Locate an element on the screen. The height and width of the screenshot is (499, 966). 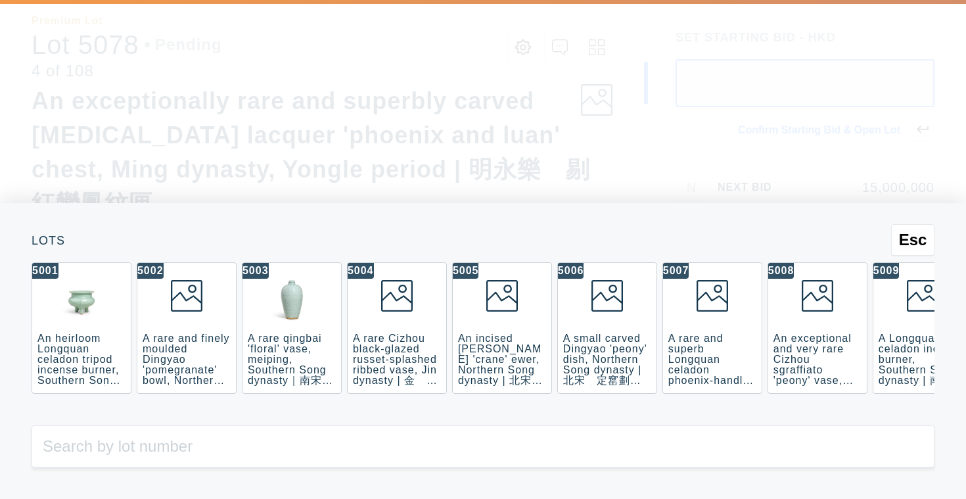
span: Esc is located at coordinates (912, 240).